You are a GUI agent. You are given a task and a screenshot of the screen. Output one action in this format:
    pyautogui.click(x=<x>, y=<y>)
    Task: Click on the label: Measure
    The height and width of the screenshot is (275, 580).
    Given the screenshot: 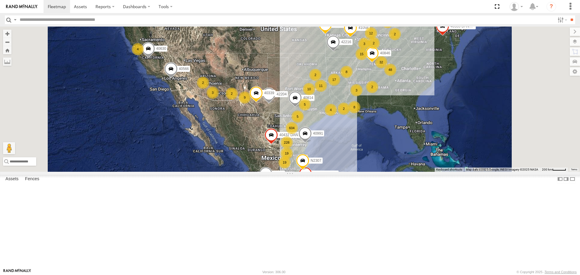 What is the action you would take?
    pyautogui.click(x=7, y=62)
    